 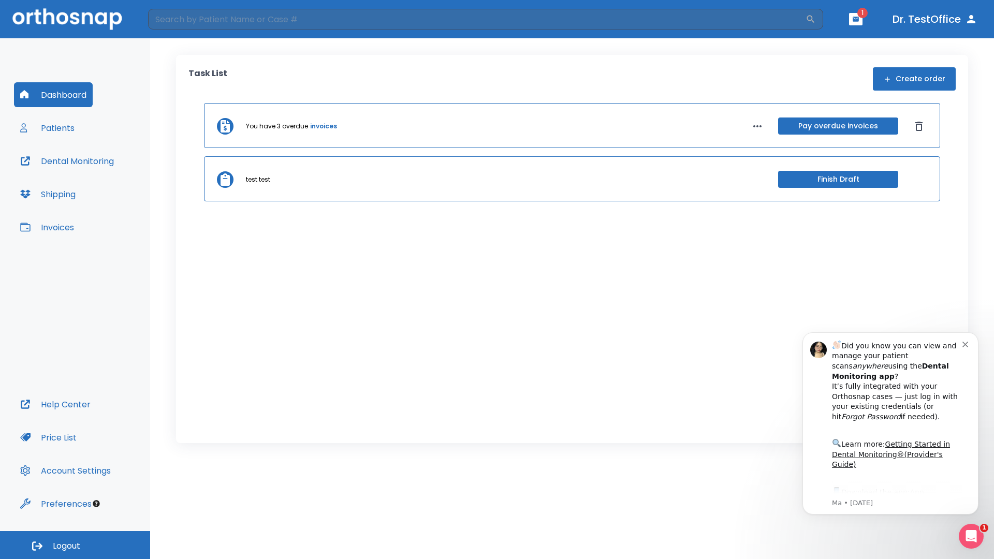 What do you see at coordinates (838, 126) in the screenshot?
I see `button: Pay overdue invoices` at bounding box center [838, 126].